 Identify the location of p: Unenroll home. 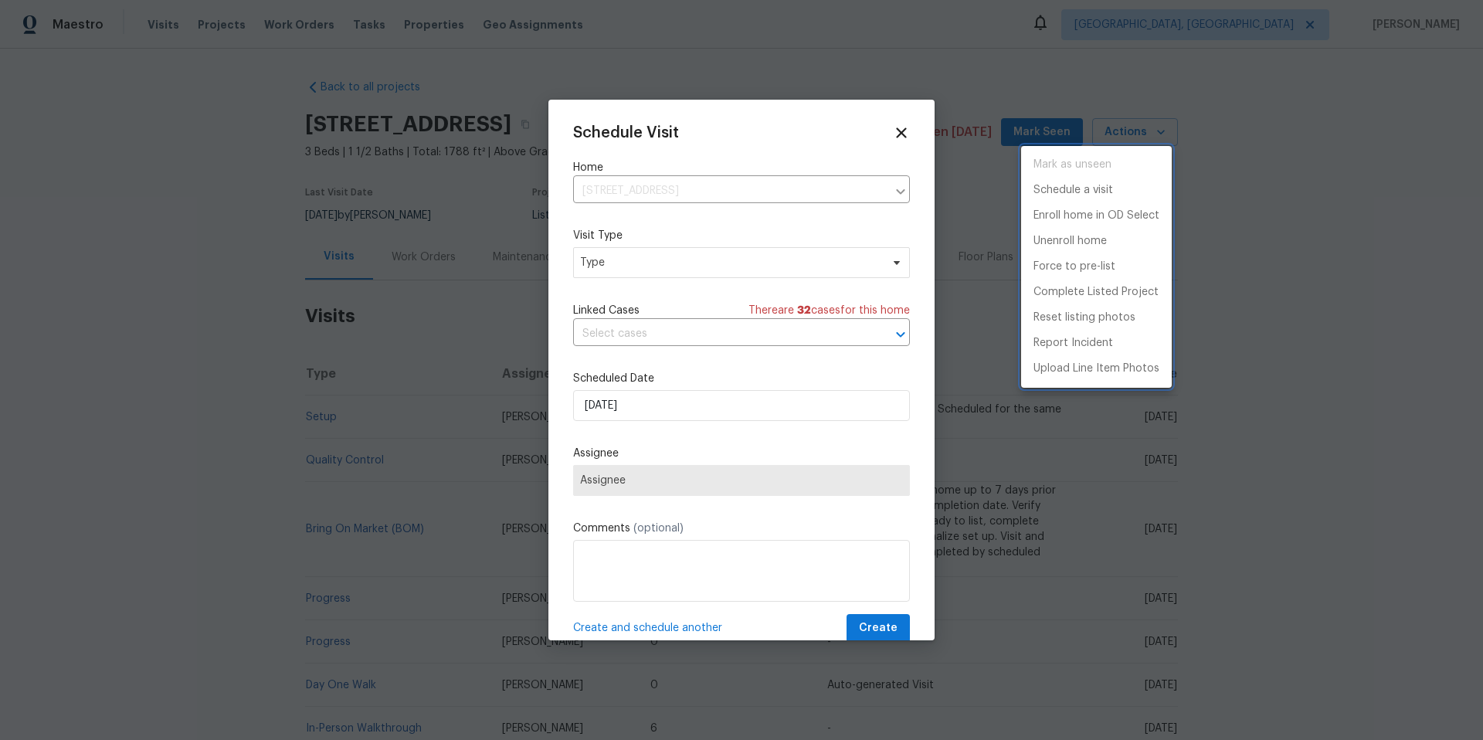
(1069, 241).